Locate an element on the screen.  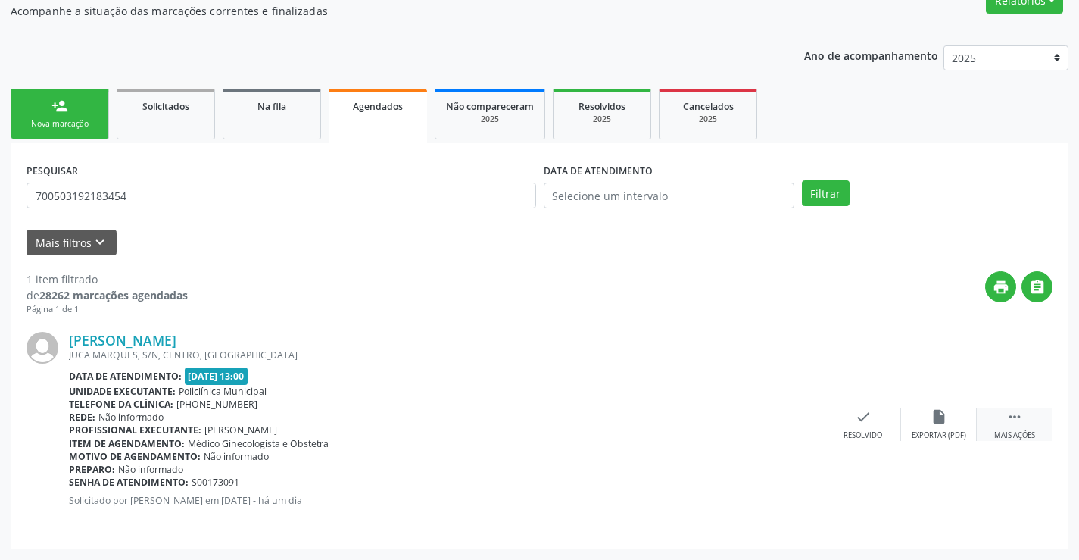
div: Mais ações is located at coordinates (1015, 435).